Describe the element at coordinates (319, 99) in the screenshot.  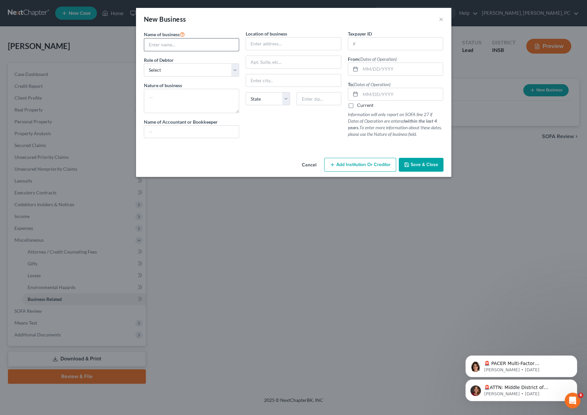
I see `input: Enter zip...` at that location.